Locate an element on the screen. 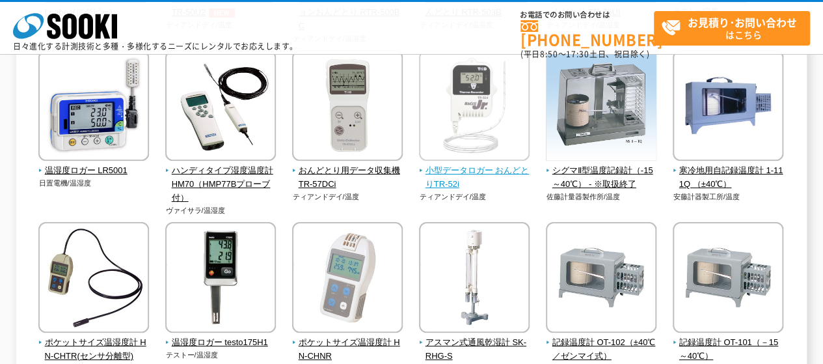  img: 温湿度ロガー LR5001 is located at coordinates (94, 107).